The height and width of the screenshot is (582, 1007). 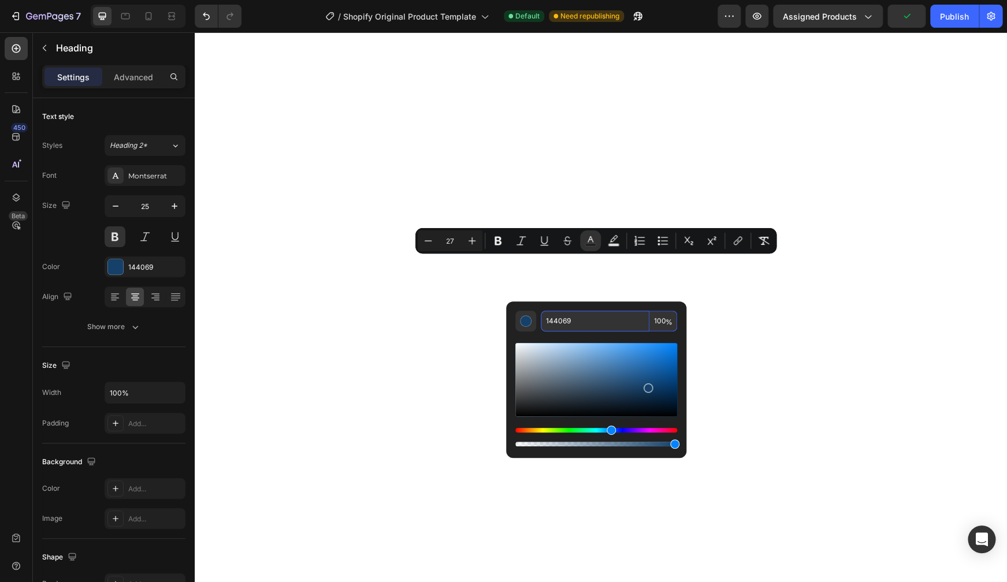 I want to click on p: Advanced, so click(x=133, y=77).